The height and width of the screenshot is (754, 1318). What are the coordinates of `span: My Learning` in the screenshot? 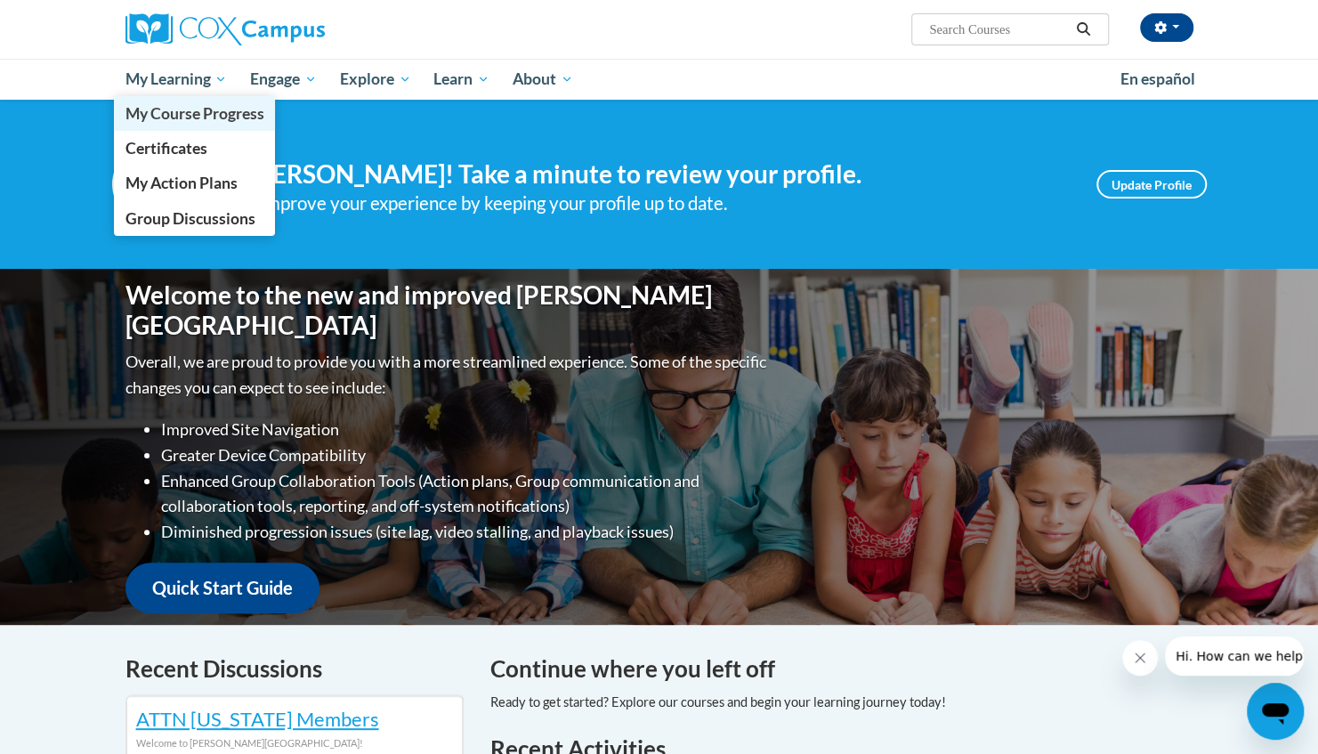 It's located at (175, 79).